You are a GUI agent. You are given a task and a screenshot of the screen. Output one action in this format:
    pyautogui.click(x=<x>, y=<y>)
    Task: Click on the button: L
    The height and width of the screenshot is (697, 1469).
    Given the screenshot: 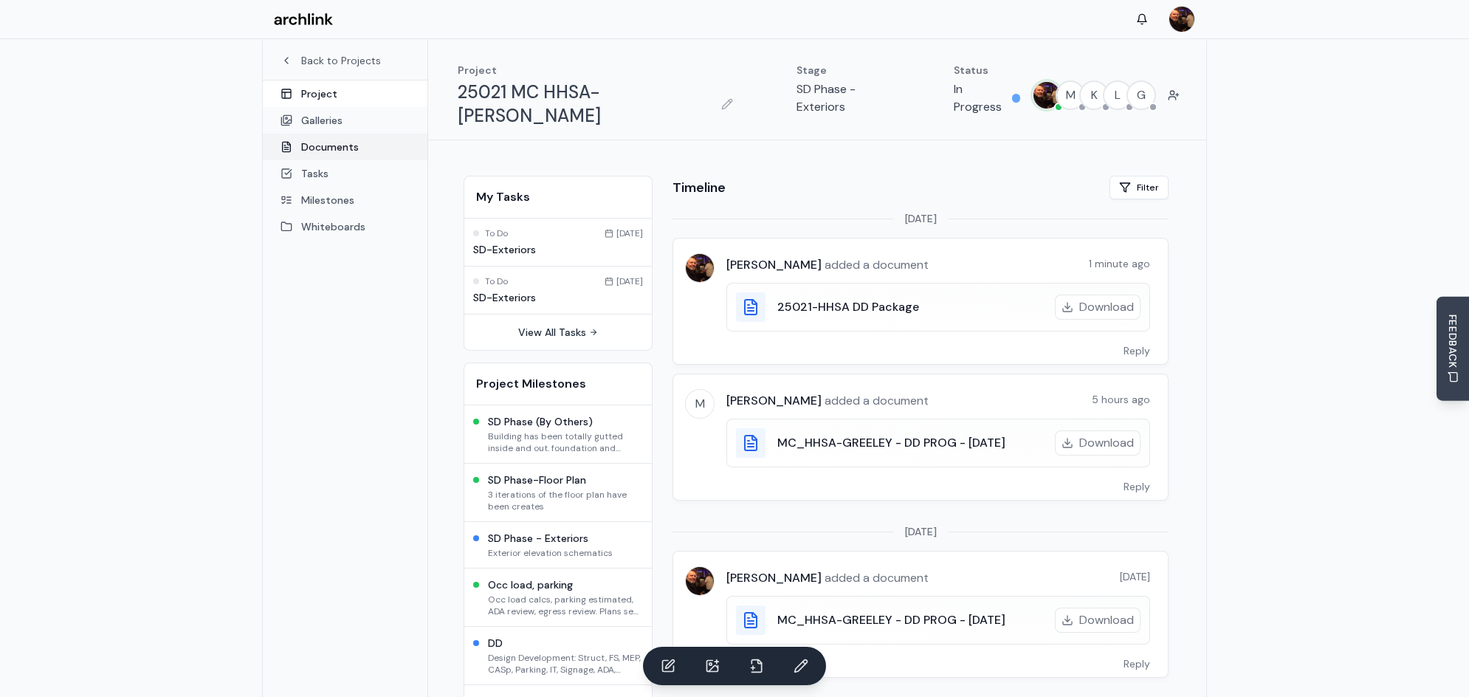 What is the action you would take?
    pyautogui.click(x=1118, y=95)
    